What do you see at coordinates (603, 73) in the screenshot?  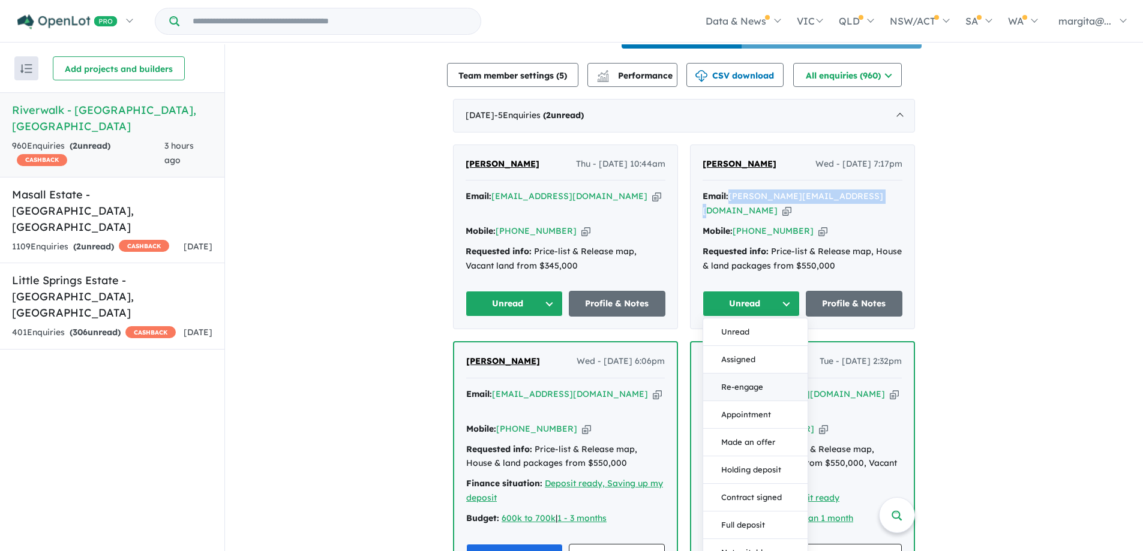 I see `img: line-chart.svg` at bounding box center [603, 73].